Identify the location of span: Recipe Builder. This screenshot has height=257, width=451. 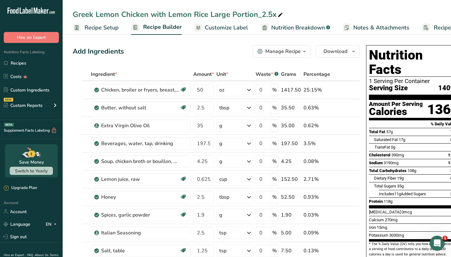
(162, 27).